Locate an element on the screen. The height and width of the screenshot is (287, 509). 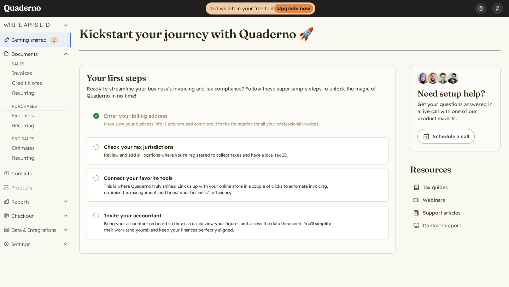
span: 3 is located at coordinates (54, 40).